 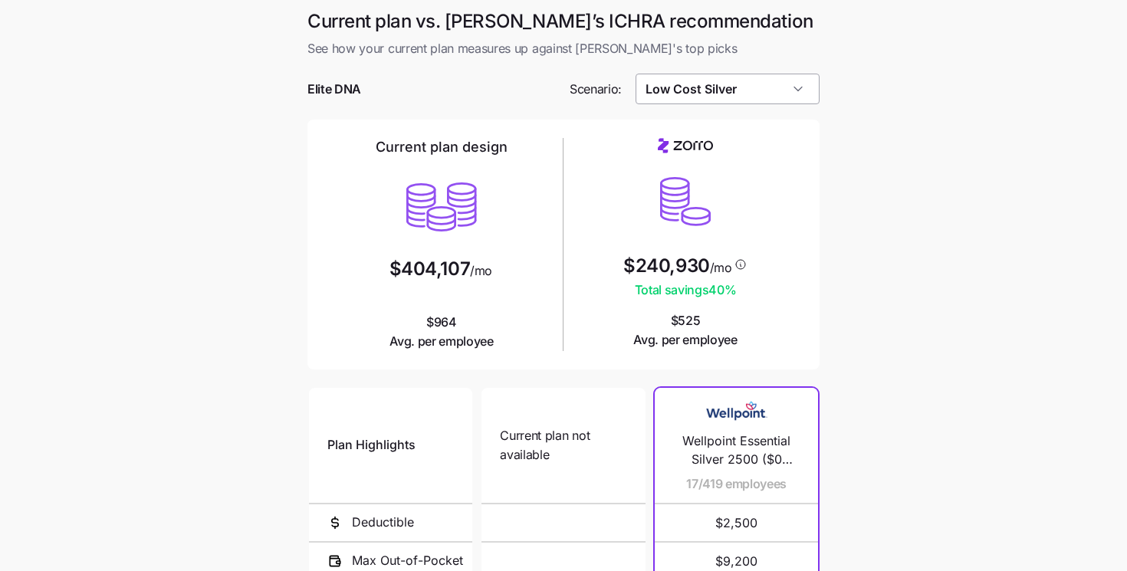 What do you see at coordinates (684, 290) in the screenshot?
I see `span: Total savings 40 %` at bounding box center [684, 290].